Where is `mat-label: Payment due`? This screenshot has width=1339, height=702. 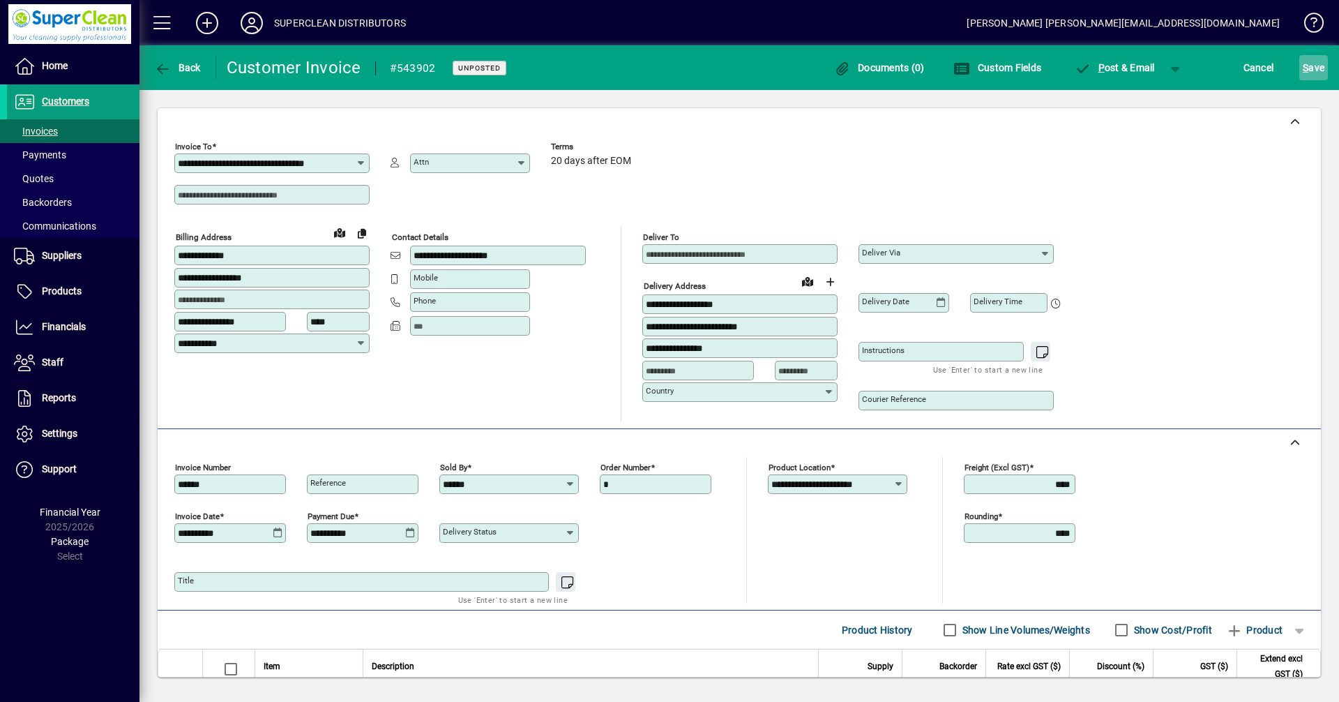
mat-label: Payment due is located at coordinates (331, 516).